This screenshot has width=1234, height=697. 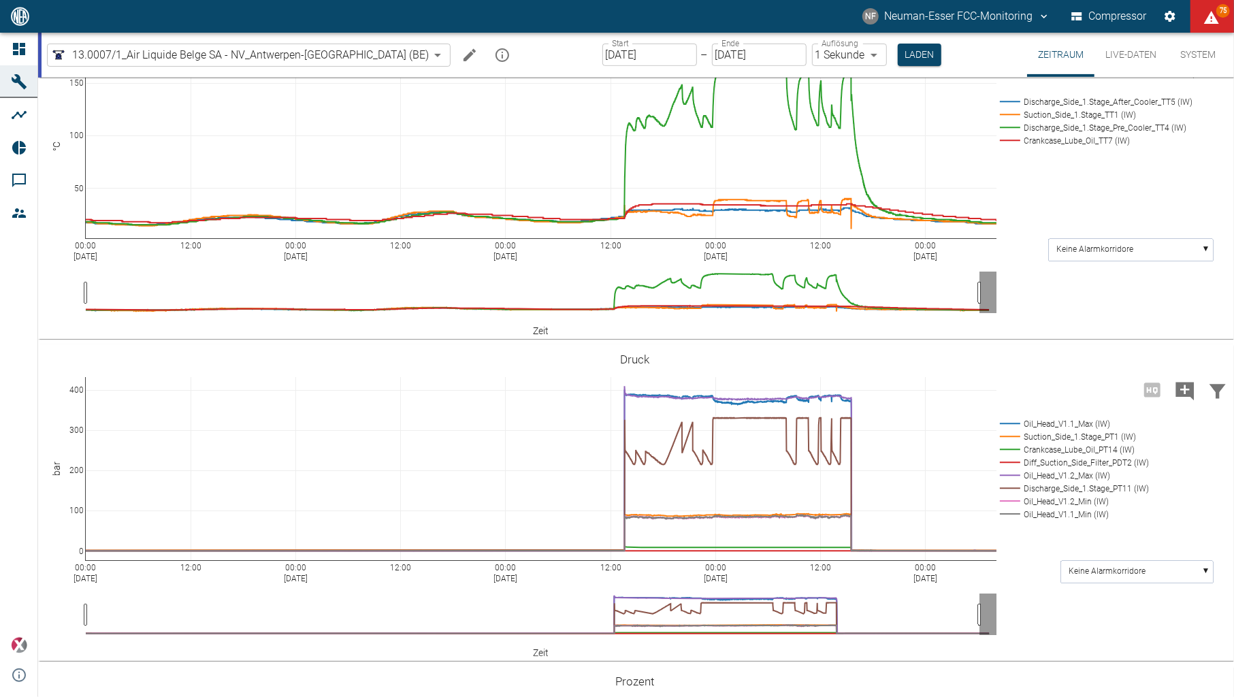 What do you see at coordinates (956, 16) in the screenshot?
I see `button: fcc-monitoring@neuman-esser.com` at bounding box center [956, 16].